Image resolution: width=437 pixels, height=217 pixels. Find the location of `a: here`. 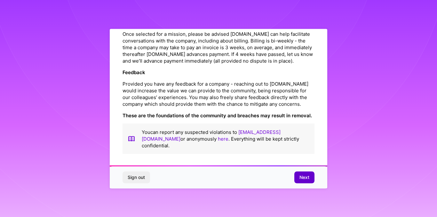

a: here is located at coordinates (223, 139).